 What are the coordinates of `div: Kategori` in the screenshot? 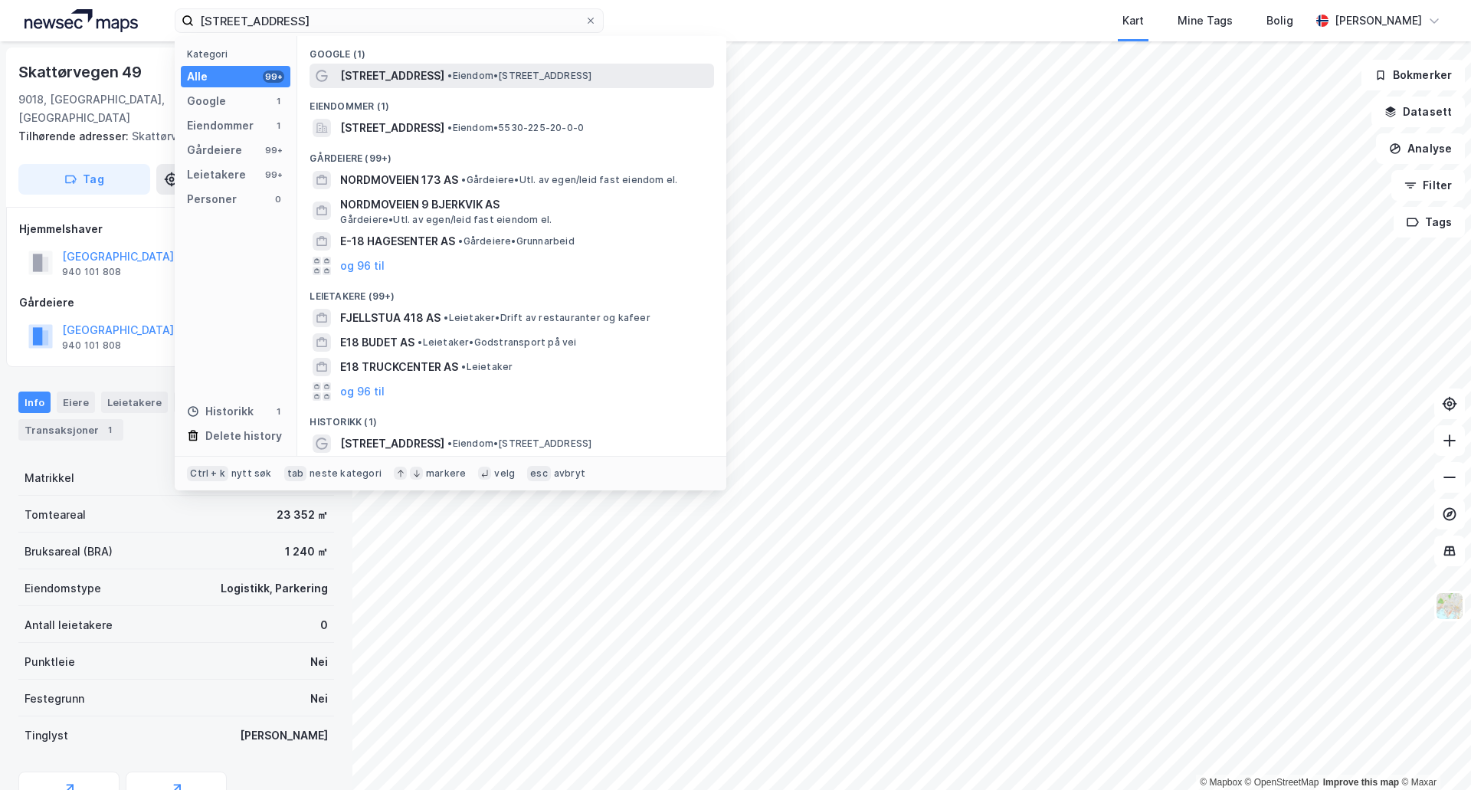 It's located at (238, 54).